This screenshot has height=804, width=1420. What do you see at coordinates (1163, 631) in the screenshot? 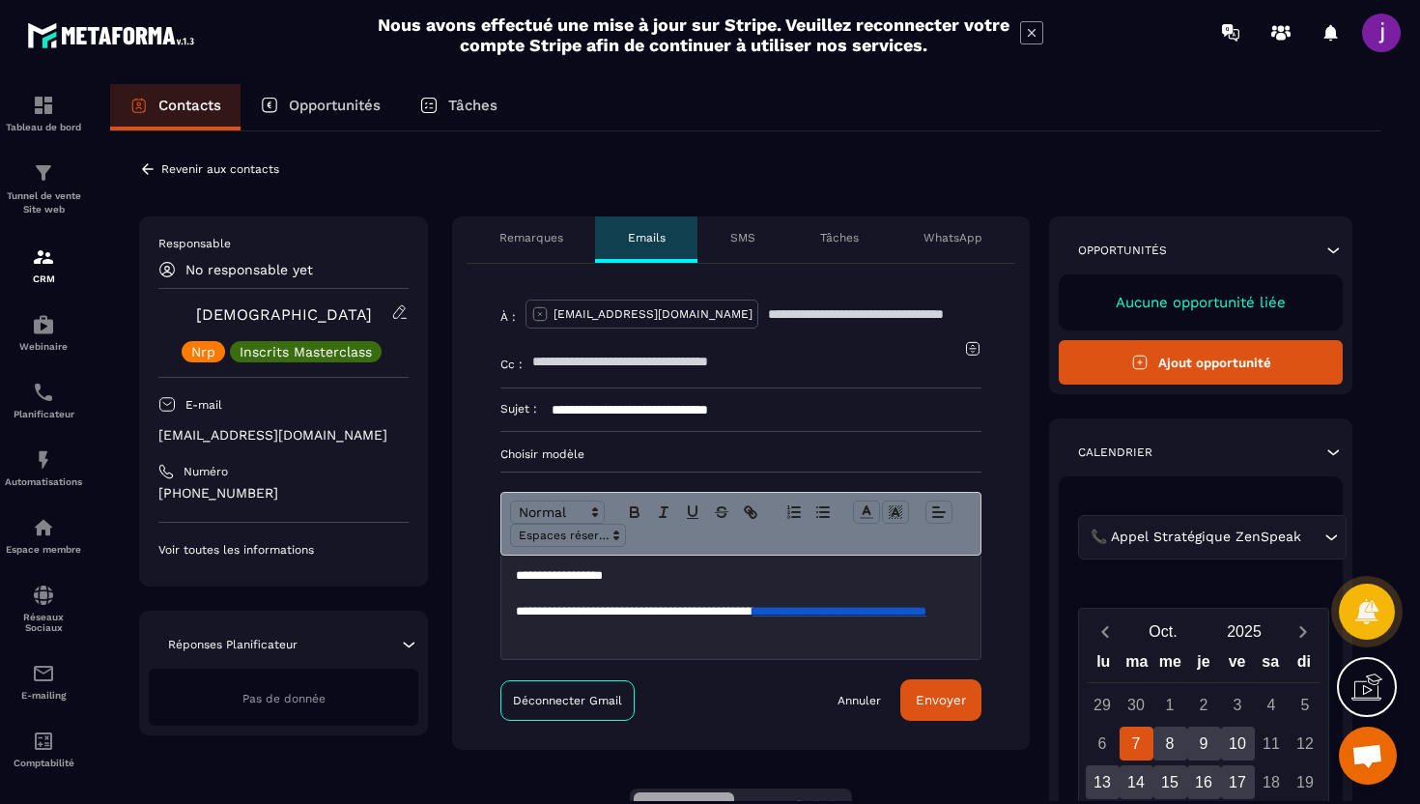
I see `button: Open months overlay` at bounding box center [1163, 631].